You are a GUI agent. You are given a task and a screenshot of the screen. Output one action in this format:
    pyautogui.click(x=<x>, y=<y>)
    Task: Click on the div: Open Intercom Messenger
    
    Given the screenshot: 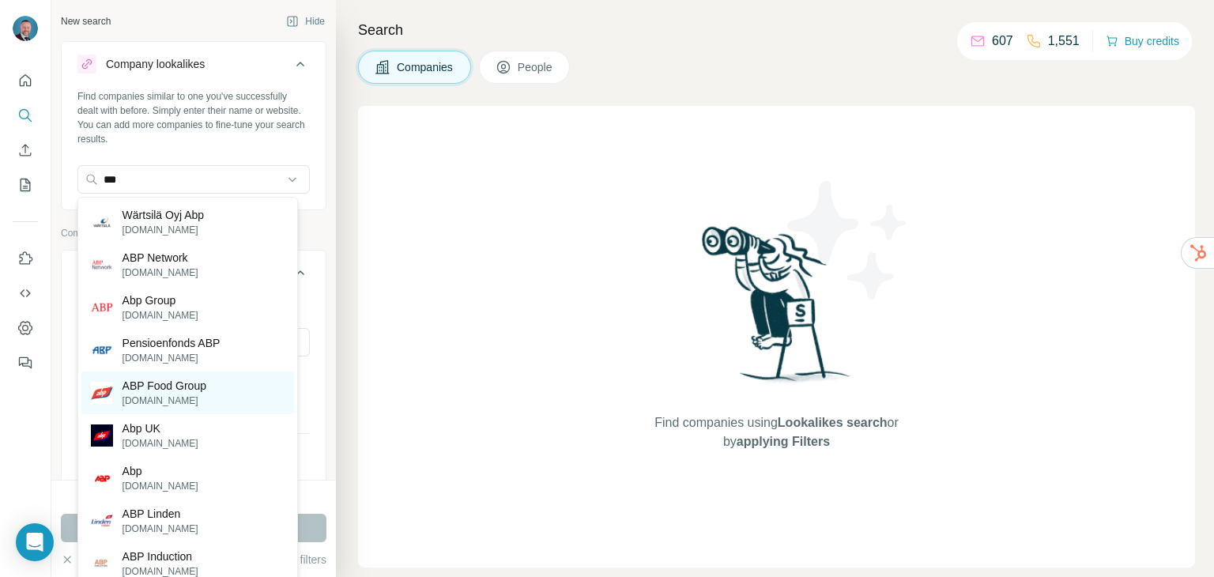 What is the action you would take?
    pyautogui.click(x=35, y=542)
    